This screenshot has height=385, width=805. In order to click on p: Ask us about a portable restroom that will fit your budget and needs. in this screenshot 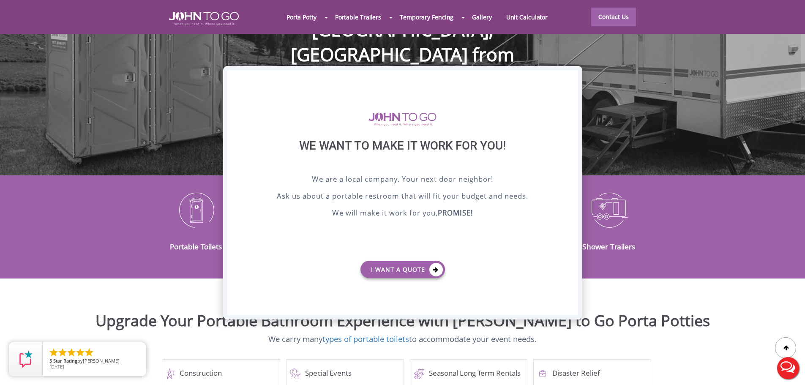, I will do `click(403, 197)`.